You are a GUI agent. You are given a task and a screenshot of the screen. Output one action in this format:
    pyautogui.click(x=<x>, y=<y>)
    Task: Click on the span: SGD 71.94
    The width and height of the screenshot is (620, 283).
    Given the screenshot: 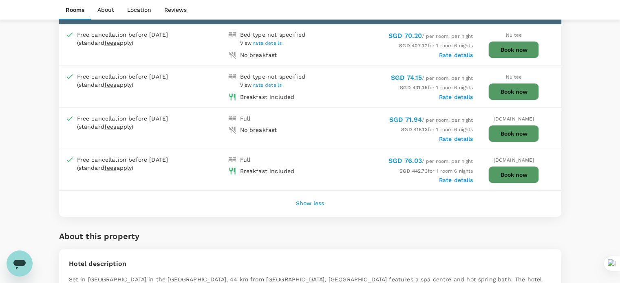 What is the action you would take?
    pyautogui.click(x=406, y=120)
    